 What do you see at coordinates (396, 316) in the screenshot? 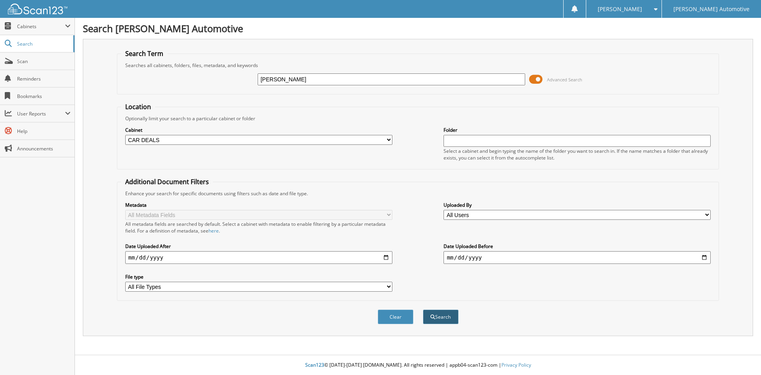
I see `button: Clear` at bounding box center [396, 316].